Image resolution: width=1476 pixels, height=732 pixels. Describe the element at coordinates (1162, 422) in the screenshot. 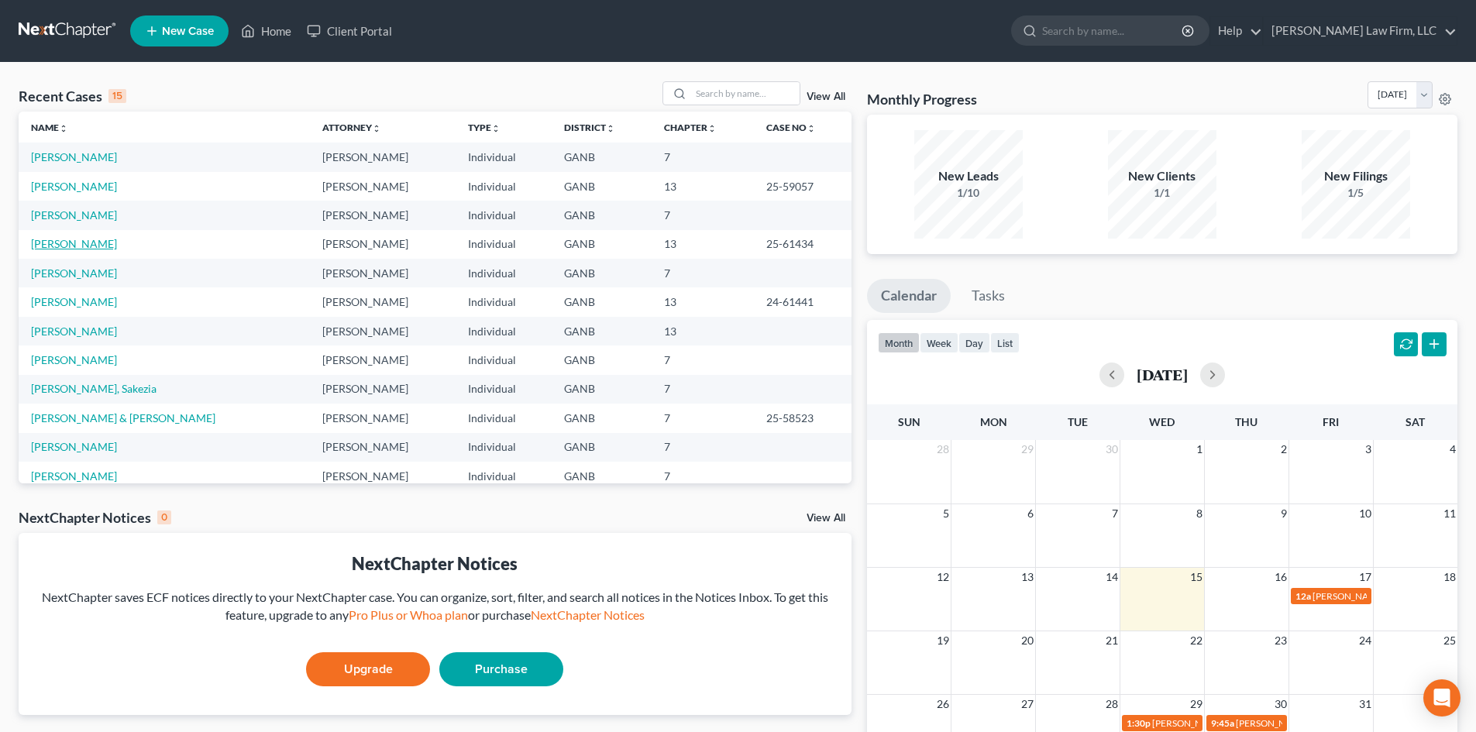

I see `span: Wed` at that location.